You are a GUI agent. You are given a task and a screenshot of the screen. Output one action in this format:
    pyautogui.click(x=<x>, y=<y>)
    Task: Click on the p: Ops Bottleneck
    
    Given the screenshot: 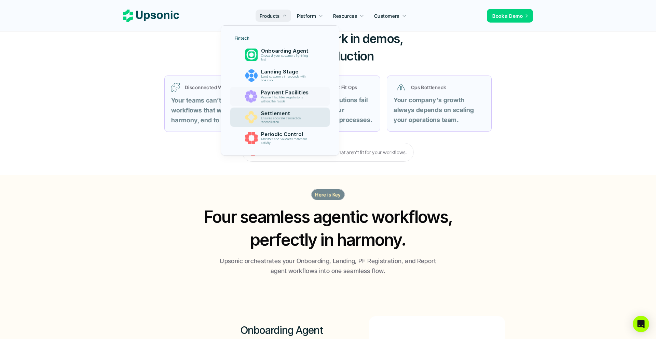 What is the action you would take?
    pyautogui.click(x=446, y=87)
    